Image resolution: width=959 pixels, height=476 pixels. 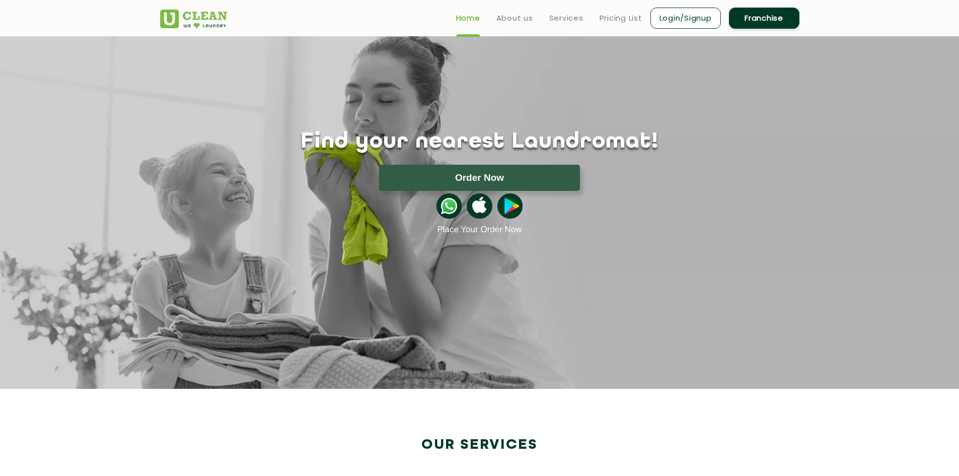 I want to click on img: whatsappicon.png, so click(x=449, y=206).